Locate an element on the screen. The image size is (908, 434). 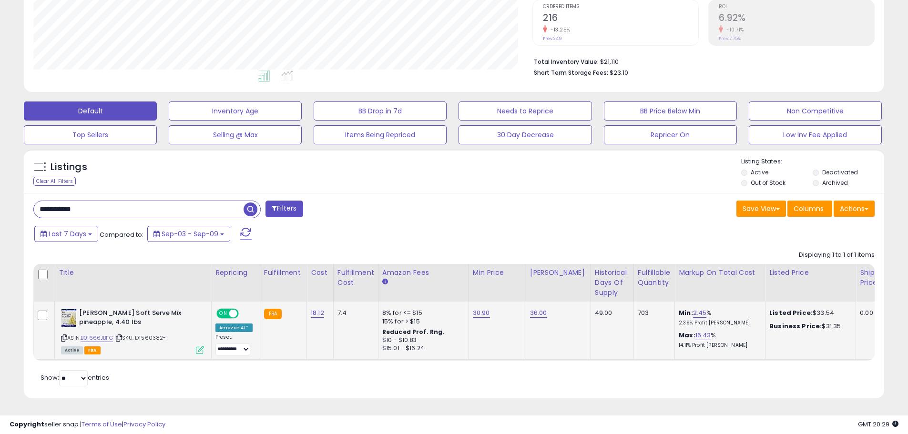
button: Needs to Reprice is located at coordinates (525, 111).